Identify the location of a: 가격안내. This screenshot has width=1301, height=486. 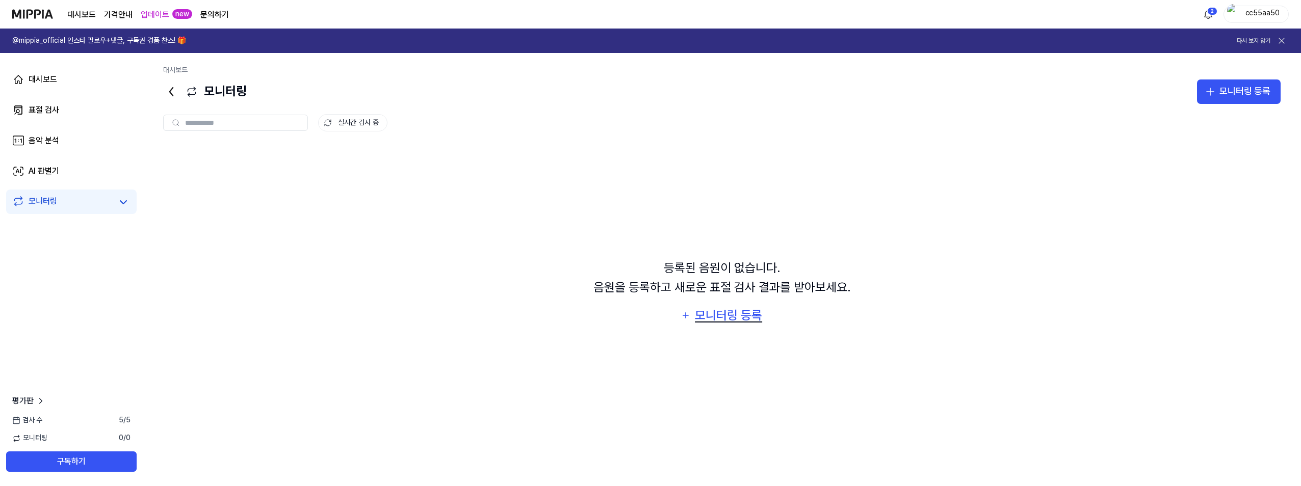
(118, 15).